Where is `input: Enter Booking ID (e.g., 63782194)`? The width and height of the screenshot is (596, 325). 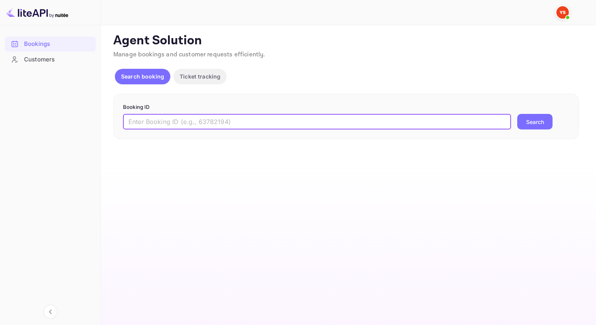
input: Enter Booking ID (e.g., 63782194) is located at coordinates (317, 122).